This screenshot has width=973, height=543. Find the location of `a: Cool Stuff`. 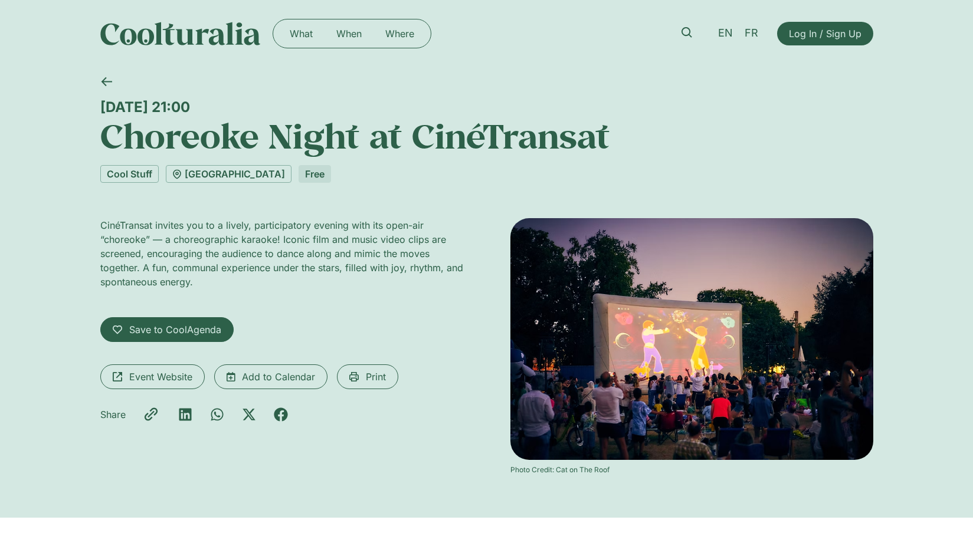

a: Cool Stuff is located at coordinates (129, 174).